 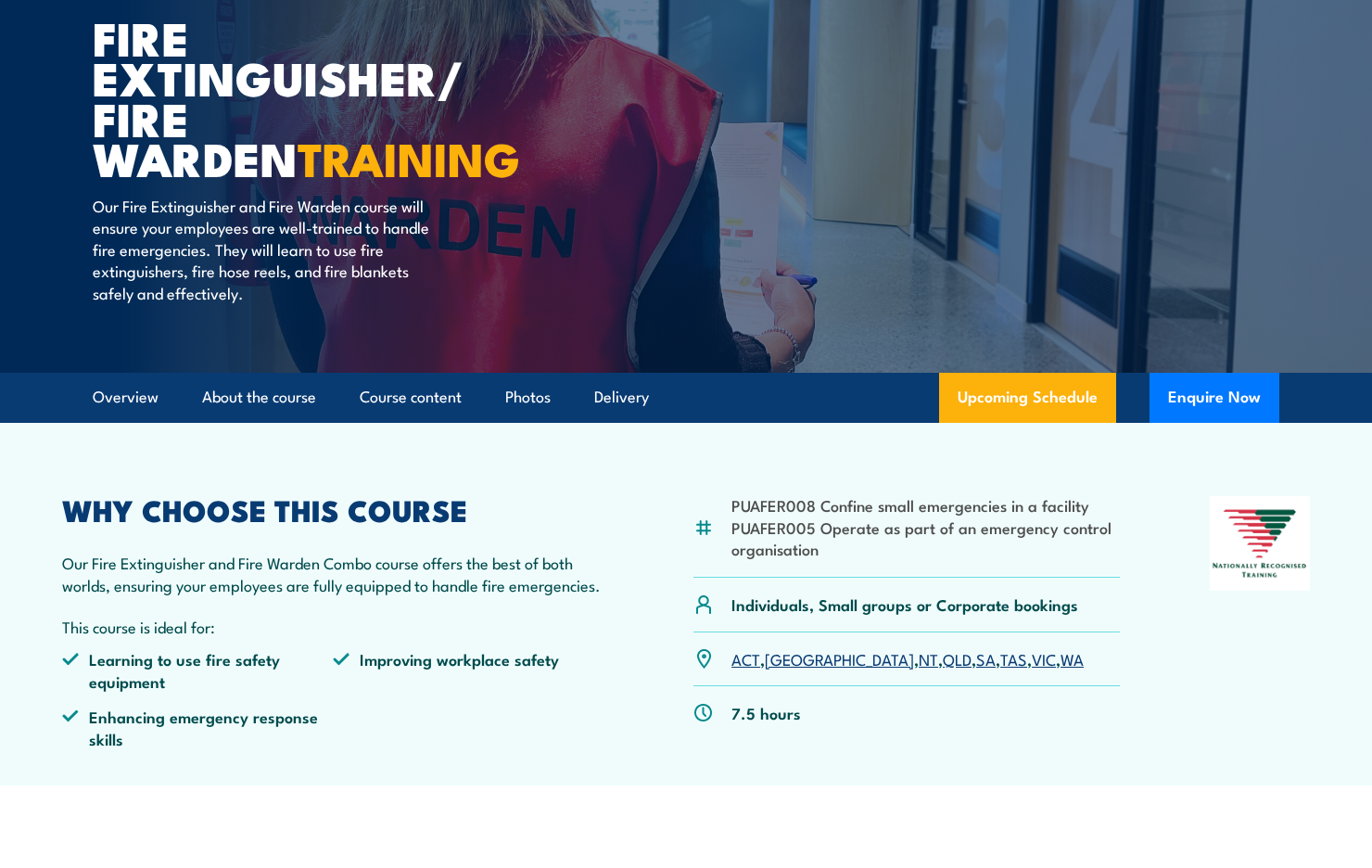 I want to click on li: PUAFER005 Operate as part of an emergency control organisation, so click(x=926, y=538).